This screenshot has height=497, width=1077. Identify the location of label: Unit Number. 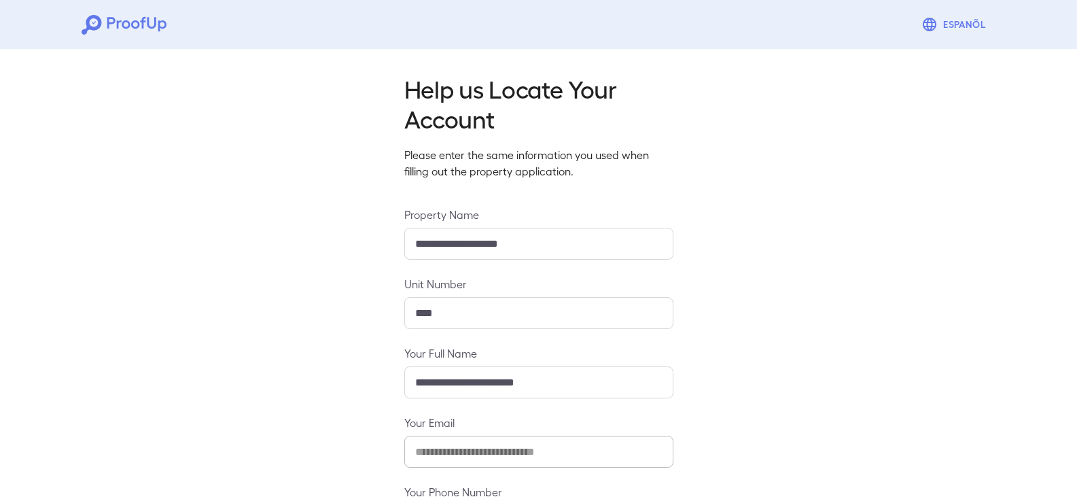
(539, 283).